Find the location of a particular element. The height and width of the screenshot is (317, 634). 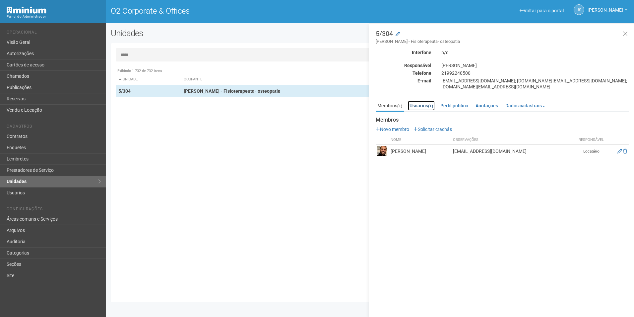

div: Painel do Administrador is located at coordinates (54, 17).